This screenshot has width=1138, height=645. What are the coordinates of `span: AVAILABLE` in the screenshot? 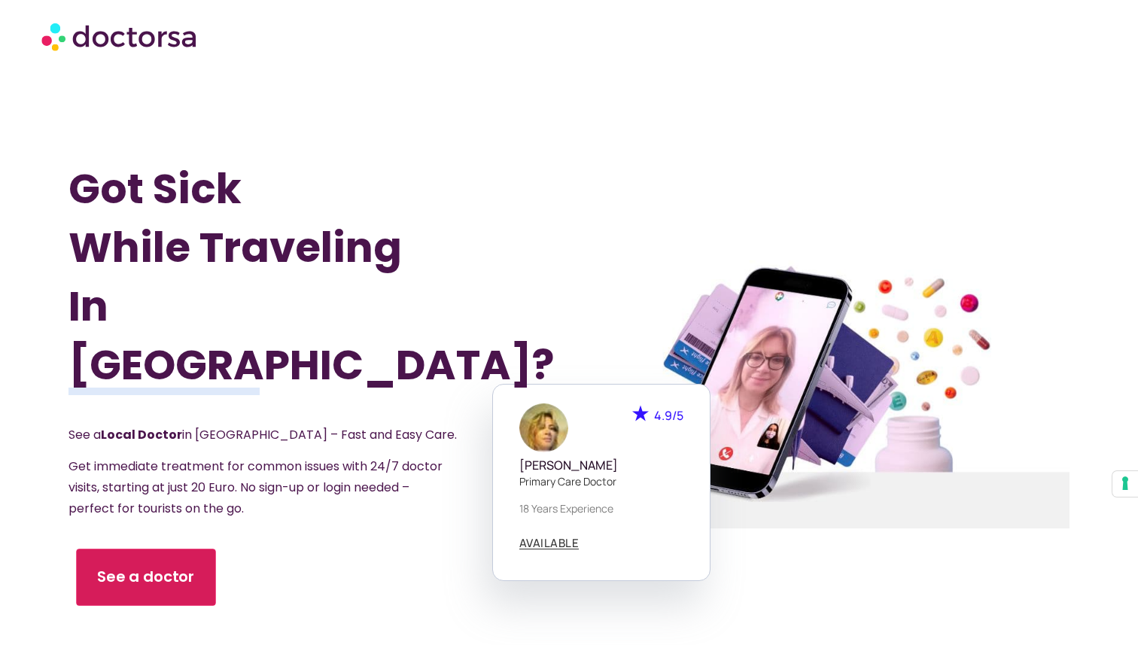 It's located at (550, 543).